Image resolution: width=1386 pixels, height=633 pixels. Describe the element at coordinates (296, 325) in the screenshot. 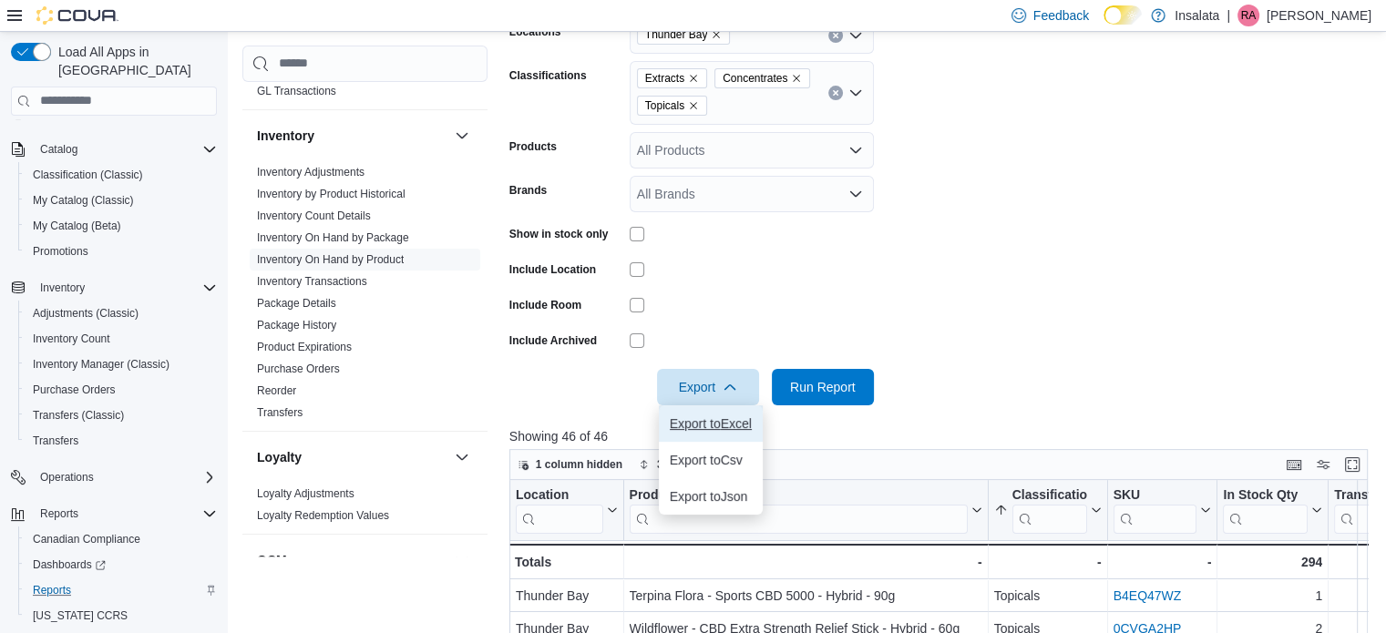

I see `span: Package History` at that location.